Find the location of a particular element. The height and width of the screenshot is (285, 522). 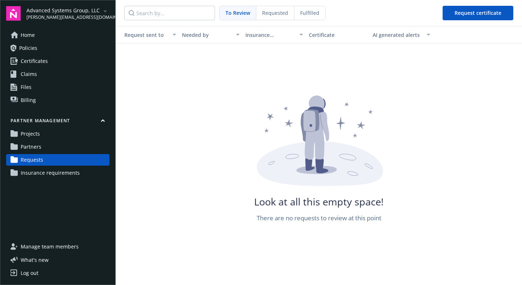

button: AI generated alerts is located at coordinates (401, 35).